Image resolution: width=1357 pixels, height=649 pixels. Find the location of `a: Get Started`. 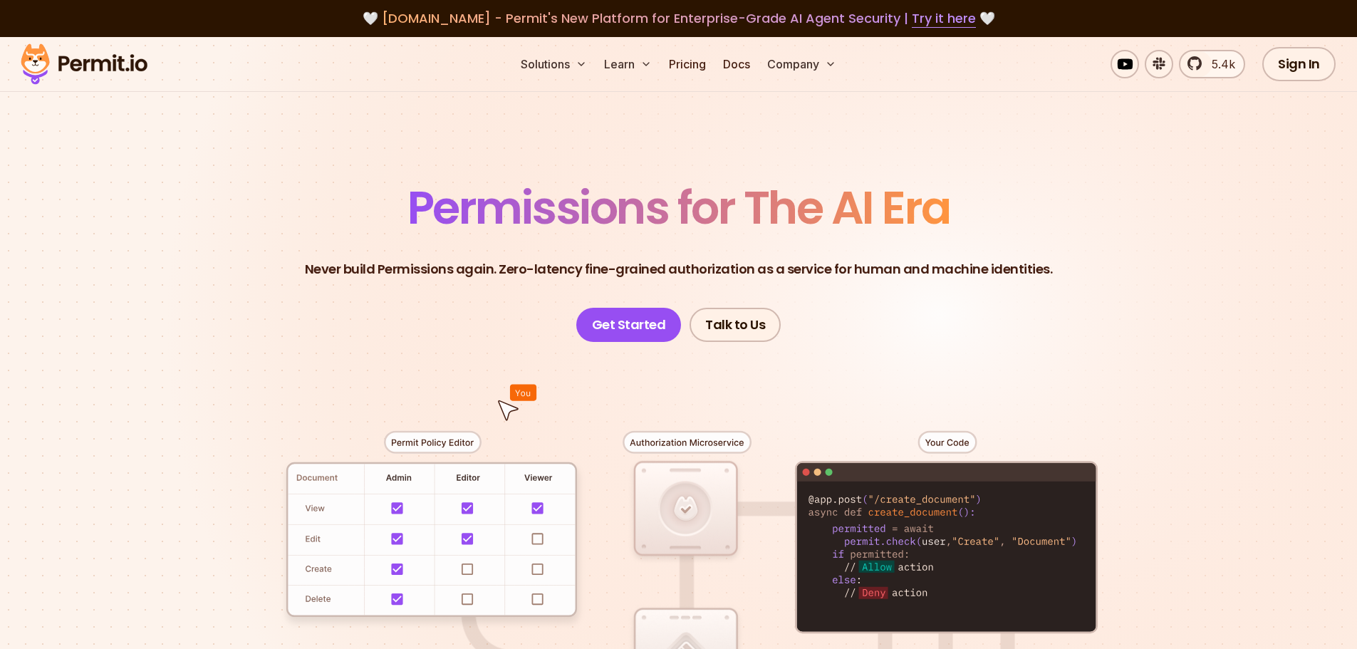

a: Get Started is located at coordinates (629, 325).